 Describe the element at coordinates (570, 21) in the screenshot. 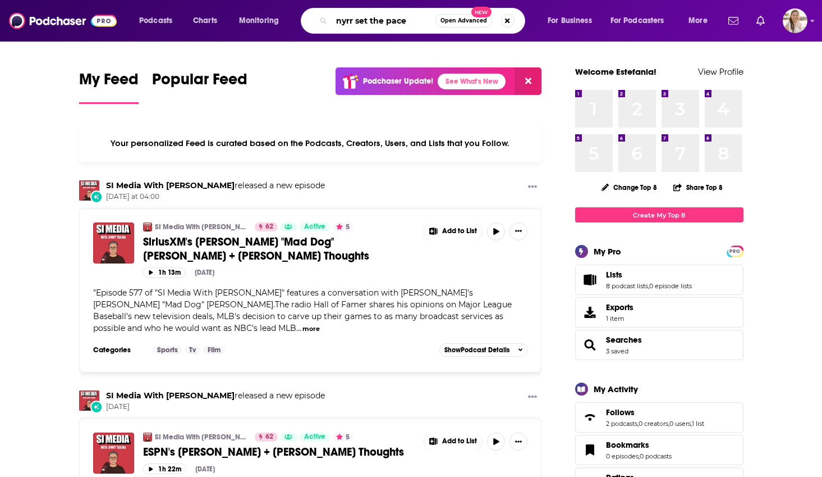

I see `span: For Business` at that location.